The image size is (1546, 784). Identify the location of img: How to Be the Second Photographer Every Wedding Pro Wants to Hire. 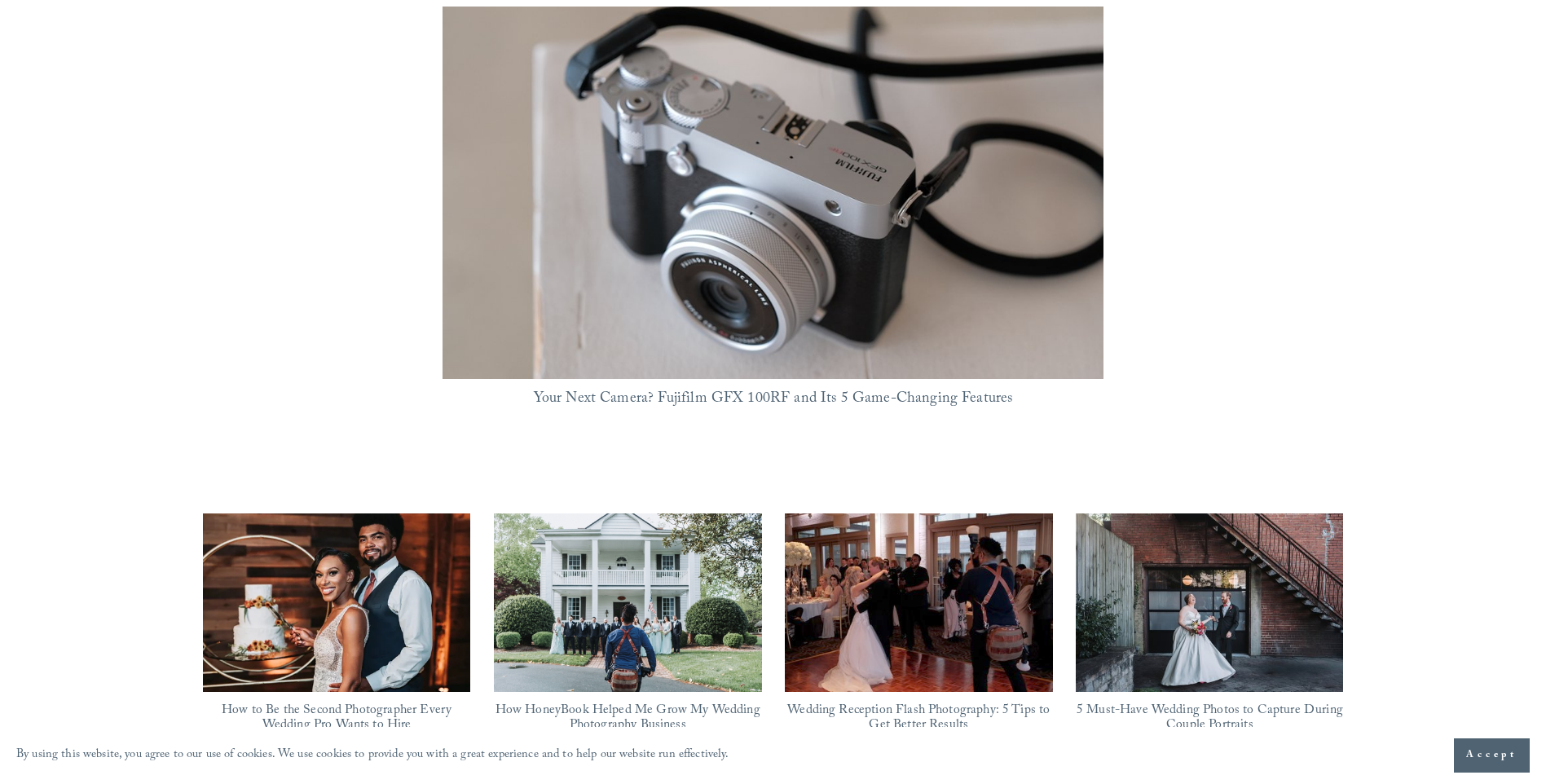
(336, 603).